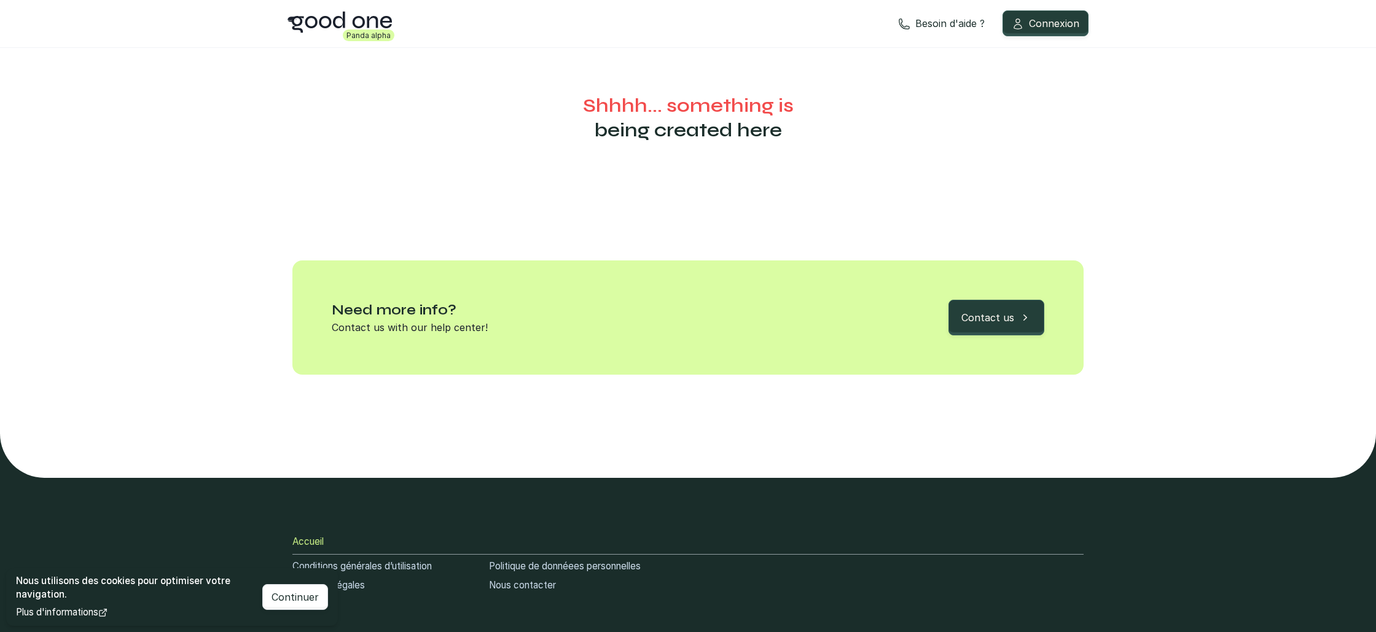  Describe the element at coordinates (565, 566) in the screenshot. I see `a: Politique de donnéees personnelles` at that location.